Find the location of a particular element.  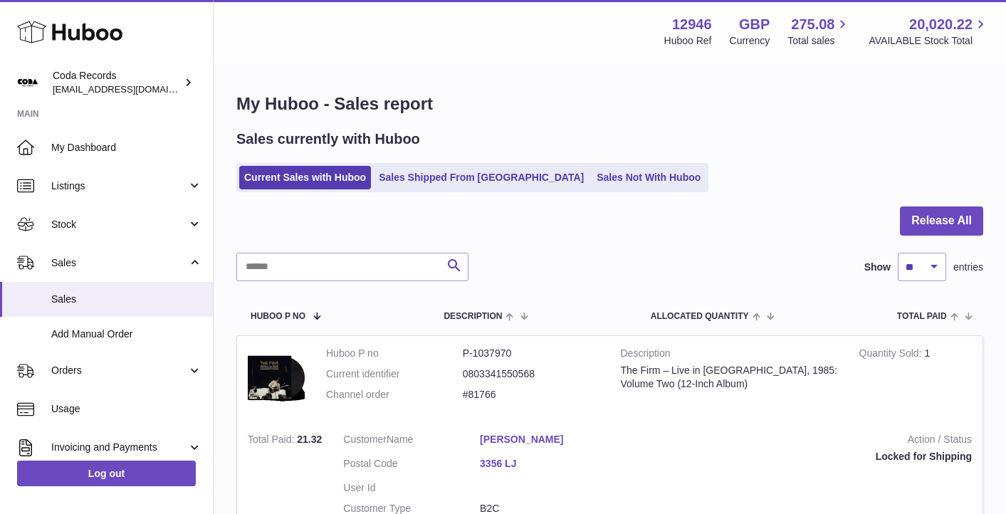

dt: Channel order is located at coordinates (395, 395).